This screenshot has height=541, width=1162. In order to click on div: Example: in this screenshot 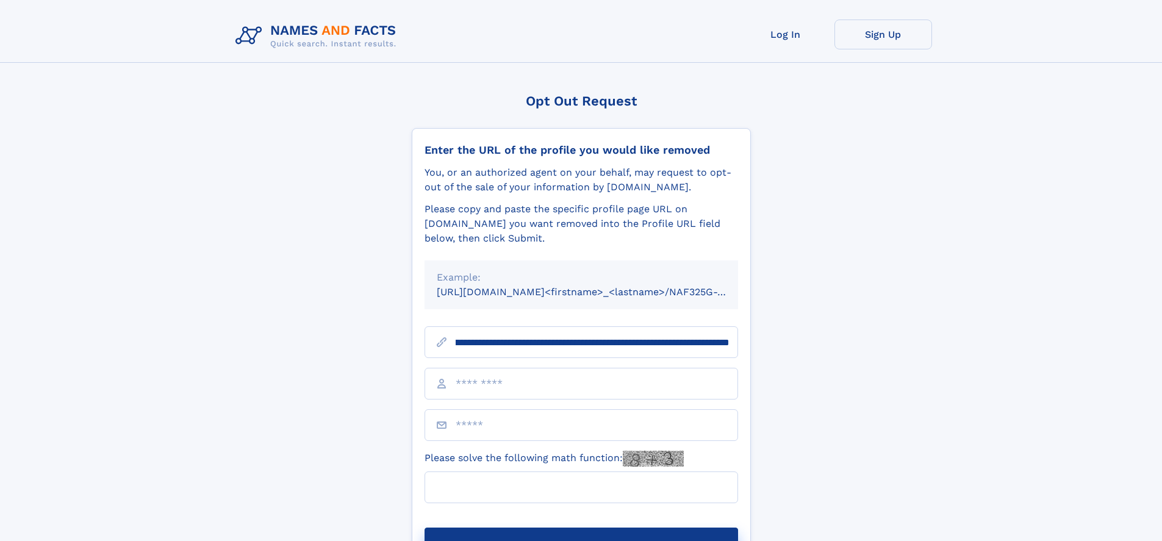, I will do `click(581, 278)`.